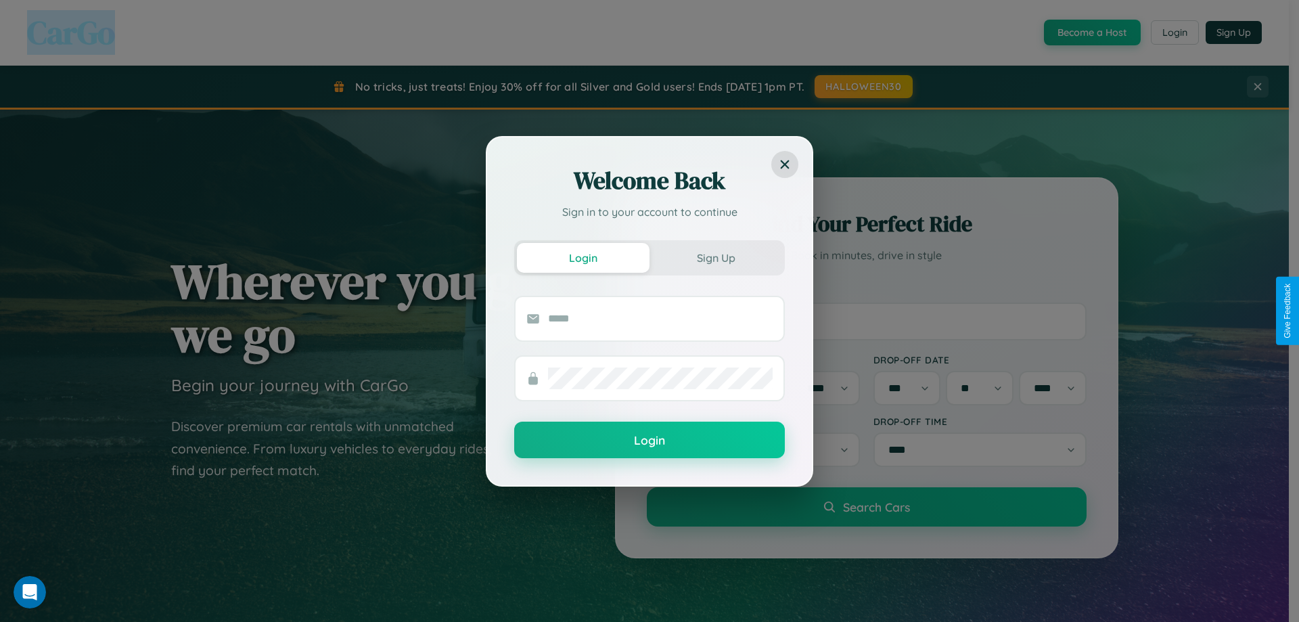  Describe the element at coordinates (716, 258) in the screenshot. I see `button: Sign Up` at that location.